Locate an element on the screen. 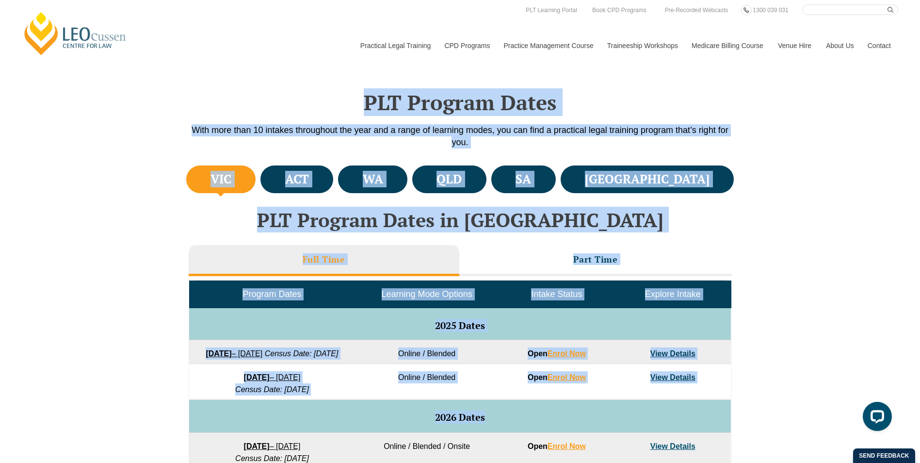  a: Venue Hire is located at coordinates (794, 46).